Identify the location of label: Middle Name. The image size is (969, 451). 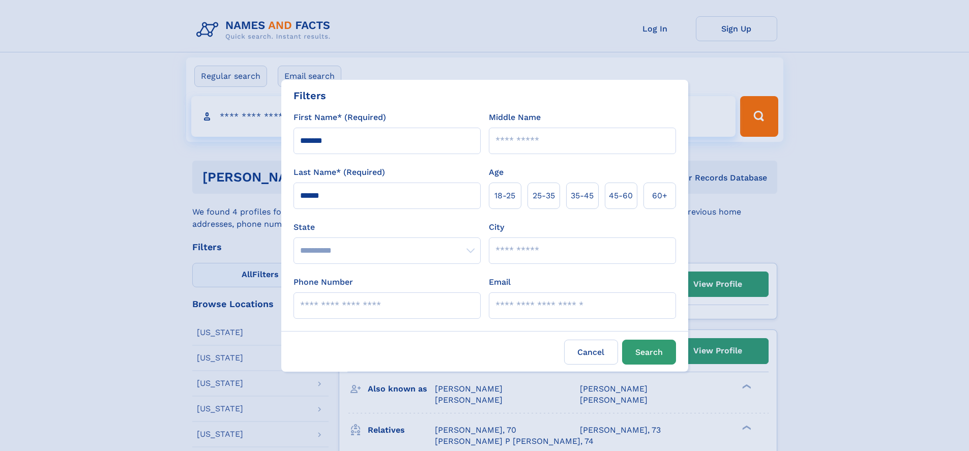
(515, 118).